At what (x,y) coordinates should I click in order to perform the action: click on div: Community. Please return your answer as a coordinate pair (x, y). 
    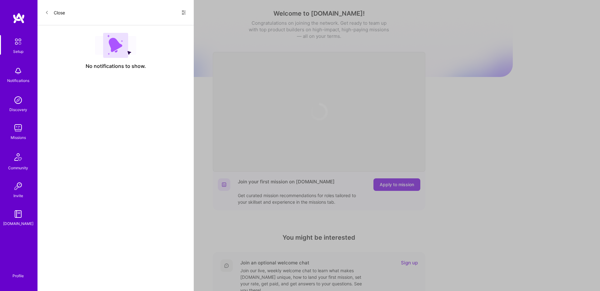
    Looking at the image, I should click on (18, 168).